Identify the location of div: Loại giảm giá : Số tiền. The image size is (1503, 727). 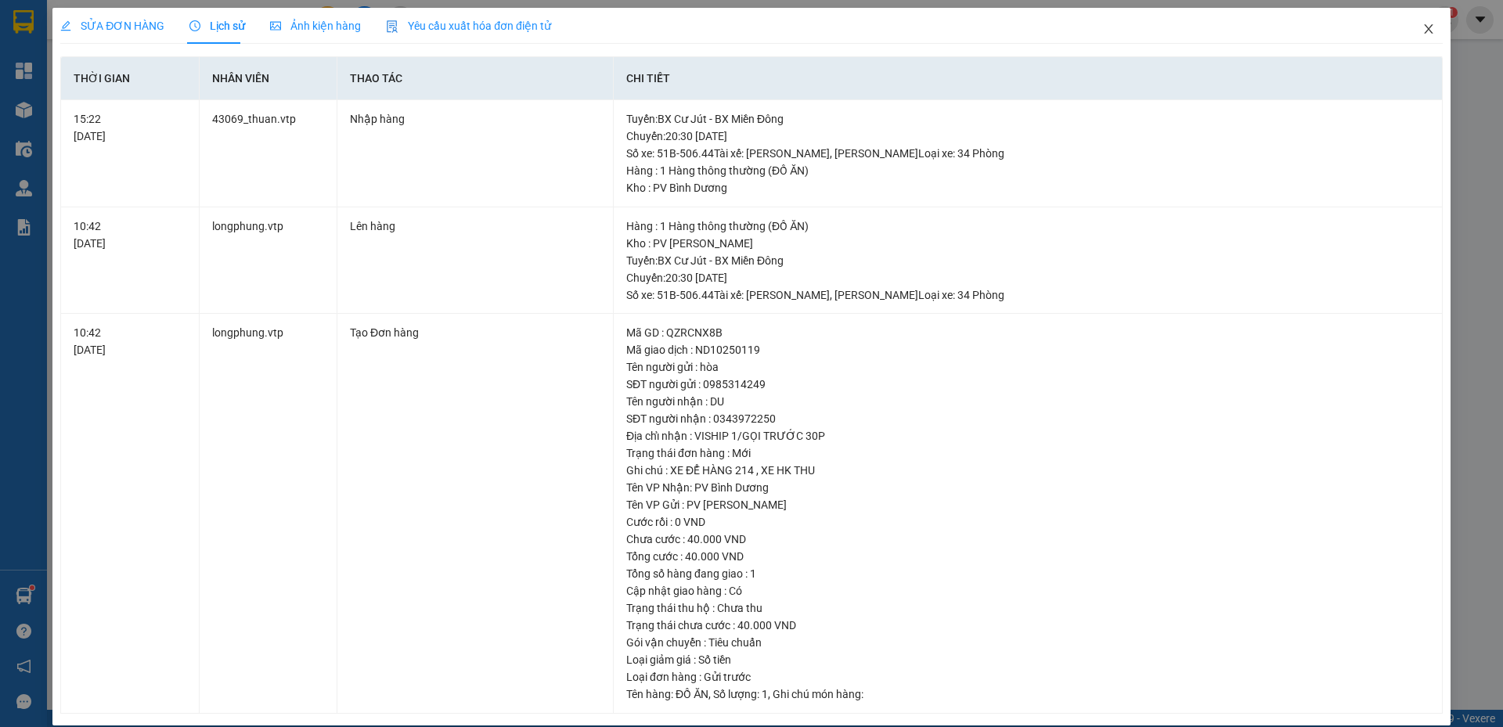
(1028, 660).